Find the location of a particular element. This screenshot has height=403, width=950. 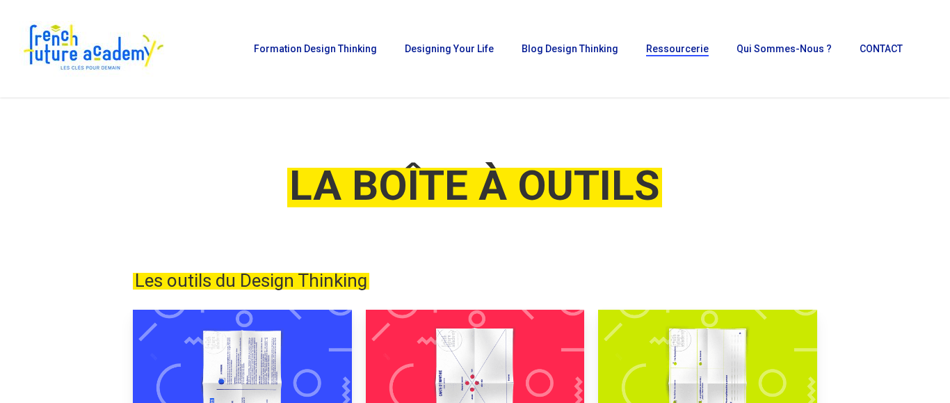

span: Formation Design Thinking is located at coordinates (315, 49).